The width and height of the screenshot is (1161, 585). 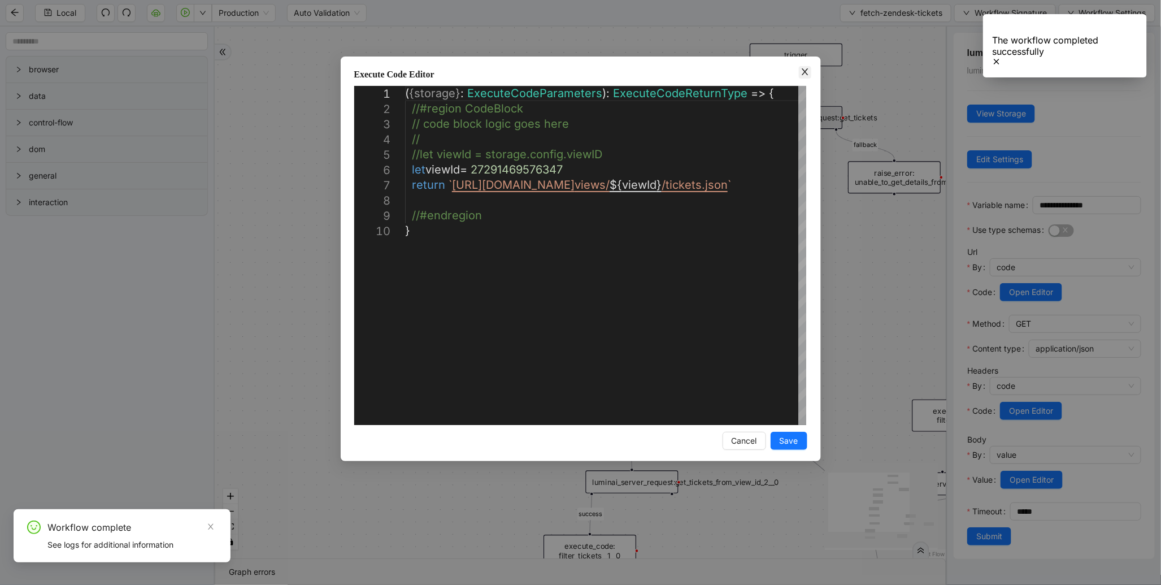 I want to click on span: 27291469576347, so click(x=517, y=170).